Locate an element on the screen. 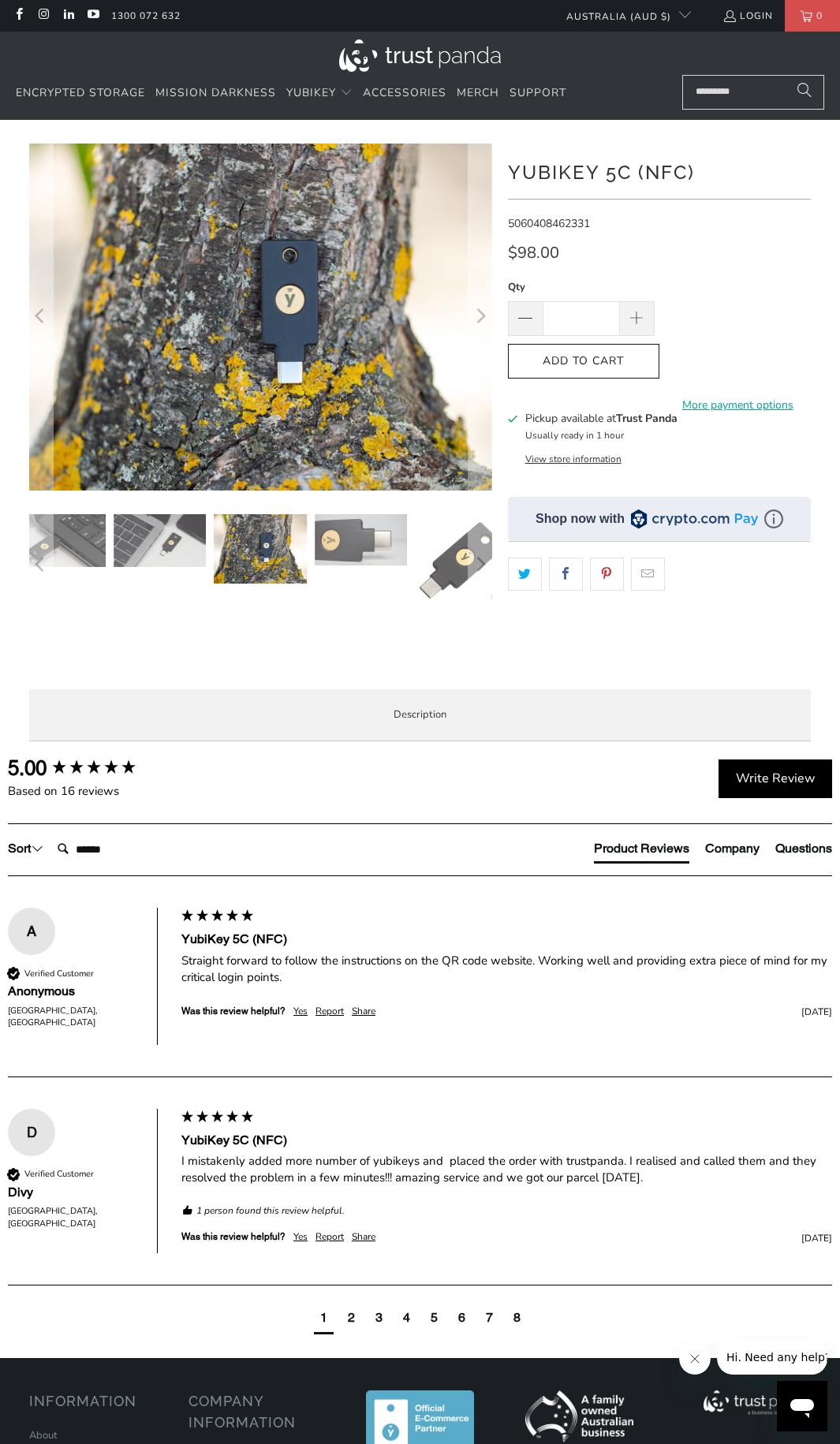  a: Trust Panda Australia on LinkedIn is located at coordinates (68, 16).